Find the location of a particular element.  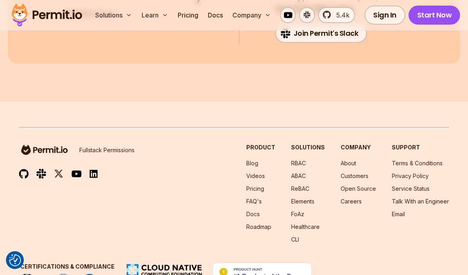

a: ReBAC is located at coordinates (300, 188).